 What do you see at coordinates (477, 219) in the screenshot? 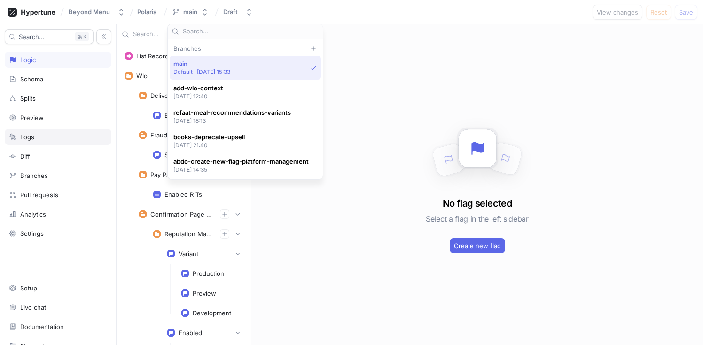
I see `h5: Select a flag in the left sidebar` at bounding box center [477, 219].